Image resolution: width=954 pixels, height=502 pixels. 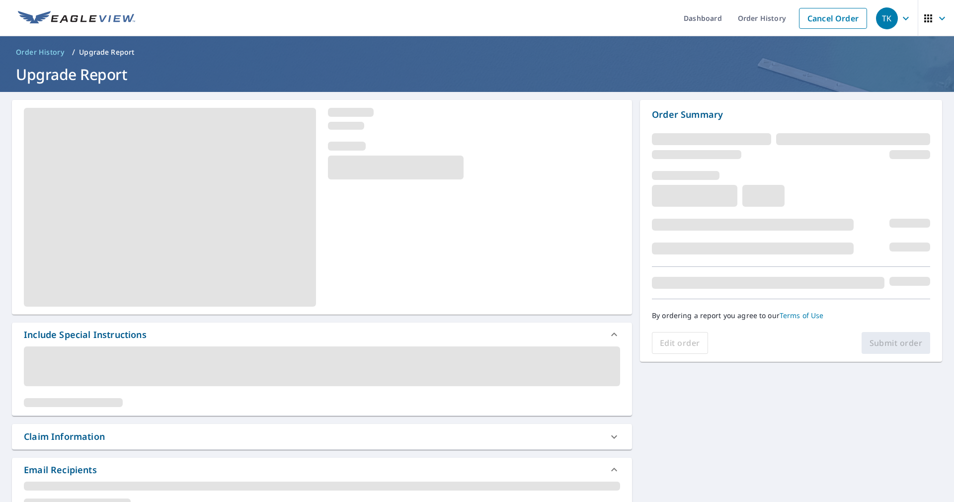 What do you see at coordinates (40, 52) in the screenshot?
I see `span: Order History` at bounding box center [40, 52].